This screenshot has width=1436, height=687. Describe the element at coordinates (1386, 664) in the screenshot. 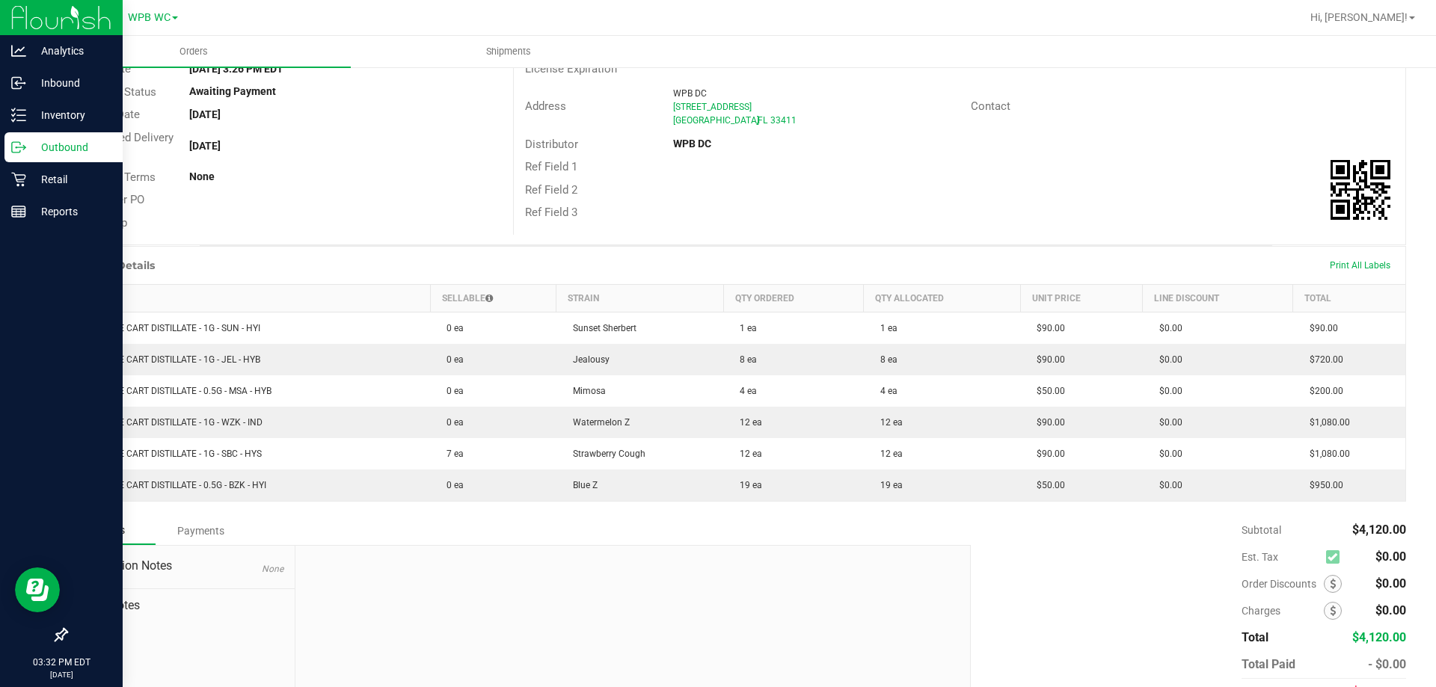

I see `span: - $0.00` at that location.